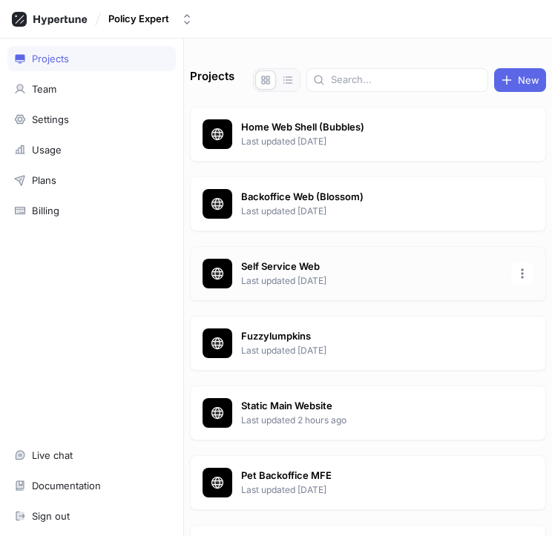 The height and width of the screenshot is (536, 552). I want to click on a: Team, so click(91, 89).